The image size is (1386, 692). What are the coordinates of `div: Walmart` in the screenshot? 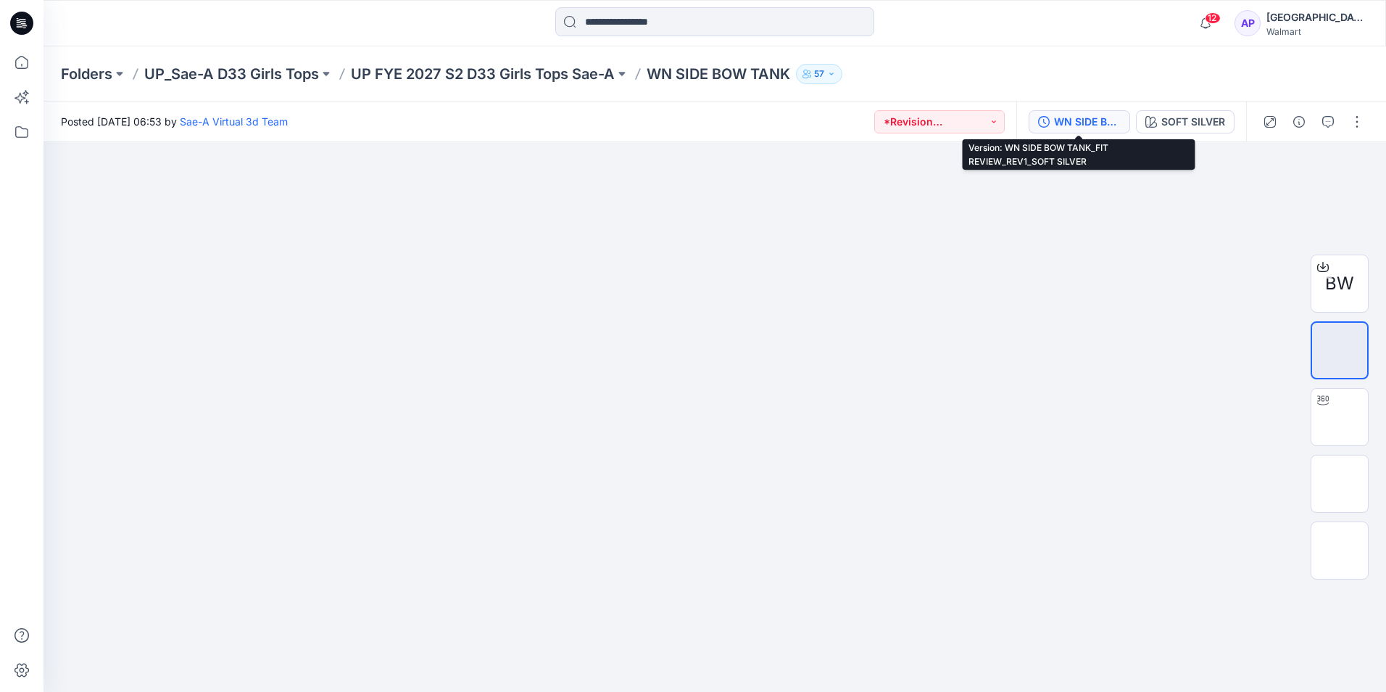 It's located at (1317, 31).